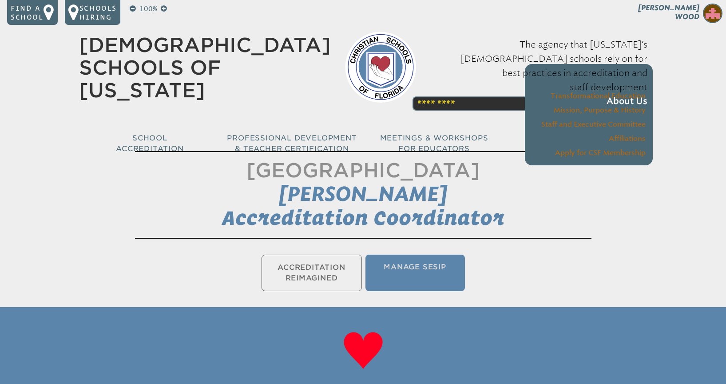  Describe the element at coordinates (363, 351) in the screenshot. I see `img: heart-darker.svg` at that location.